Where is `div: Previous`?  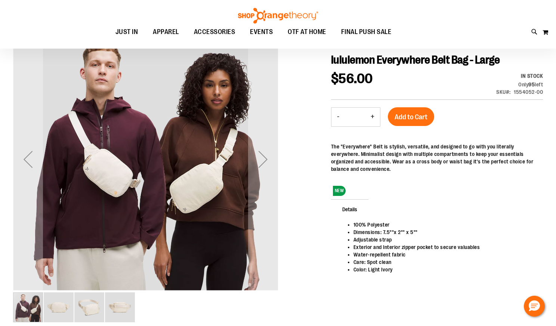
div: Previous is located at coordinates (28, 159).